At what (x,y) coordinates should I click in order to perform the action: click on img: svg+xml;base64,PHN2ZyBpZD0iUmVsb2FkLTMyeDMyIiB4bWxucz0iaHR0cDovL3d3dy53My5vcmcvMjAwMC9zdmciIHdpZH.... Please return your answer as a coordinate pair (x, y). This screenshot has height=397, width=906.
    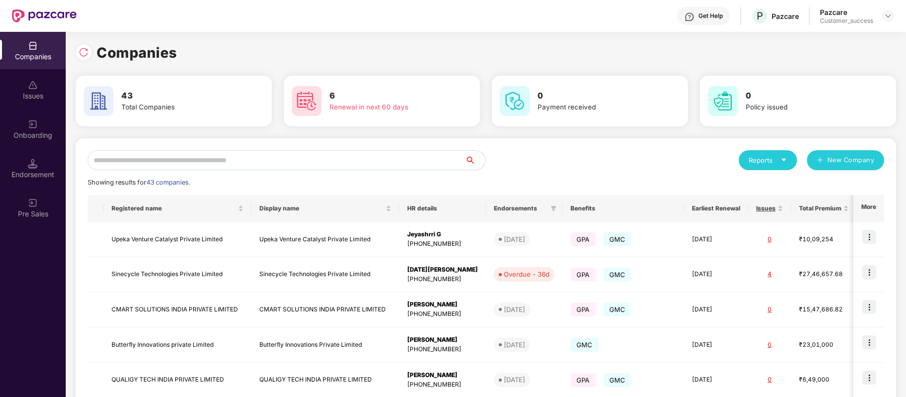
    Looking at the image, I should click on (84, 52).